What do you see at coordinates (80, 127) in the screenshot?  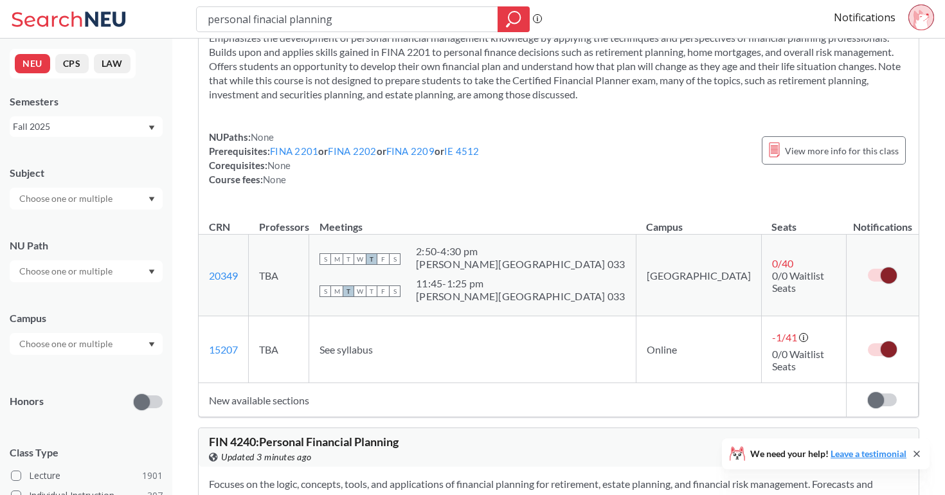 I see `div: Fall 2025` at bounding box center [80, 127].